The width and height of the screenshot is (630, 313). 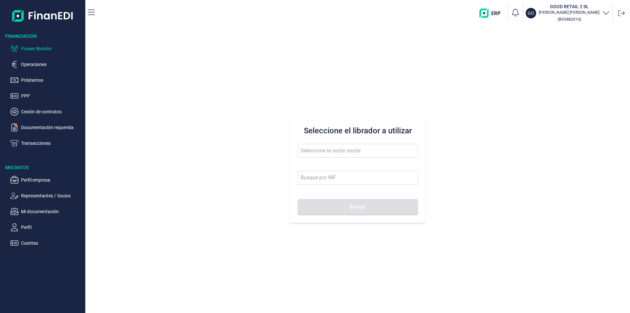 What do you see at coordinates (47, 143) in the screenshot?
I see `button: Transacciones` at bounding box center [47, 143].